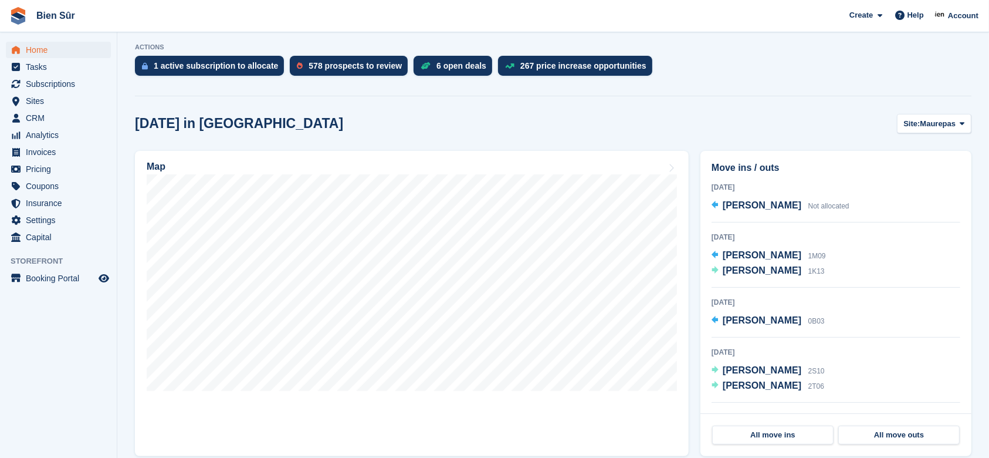  I want to click on span: Sites, so click(61, 101).